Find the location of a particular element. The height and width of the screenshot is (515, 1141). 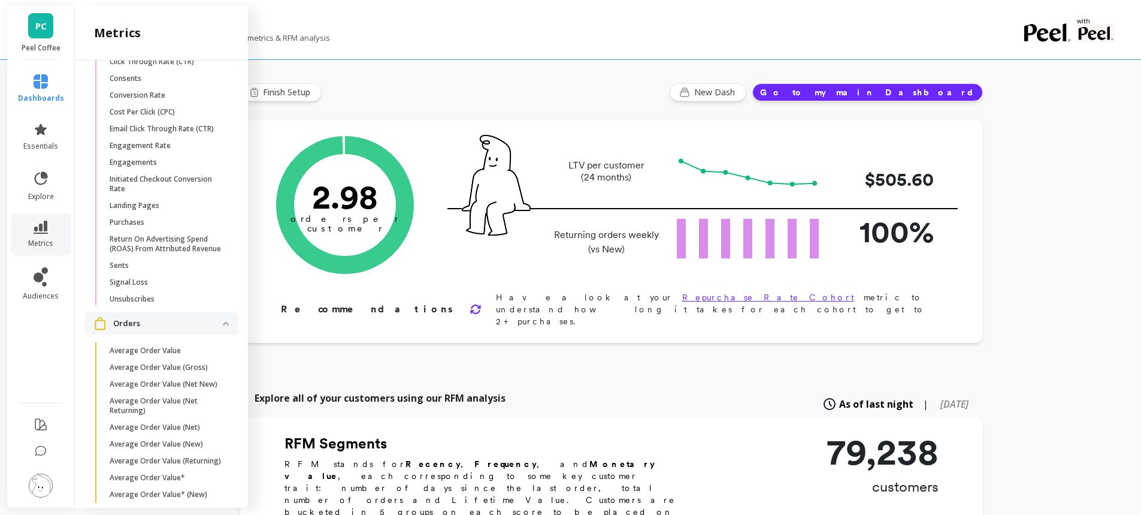

b: Frequency is located at coordinates (506, 464).